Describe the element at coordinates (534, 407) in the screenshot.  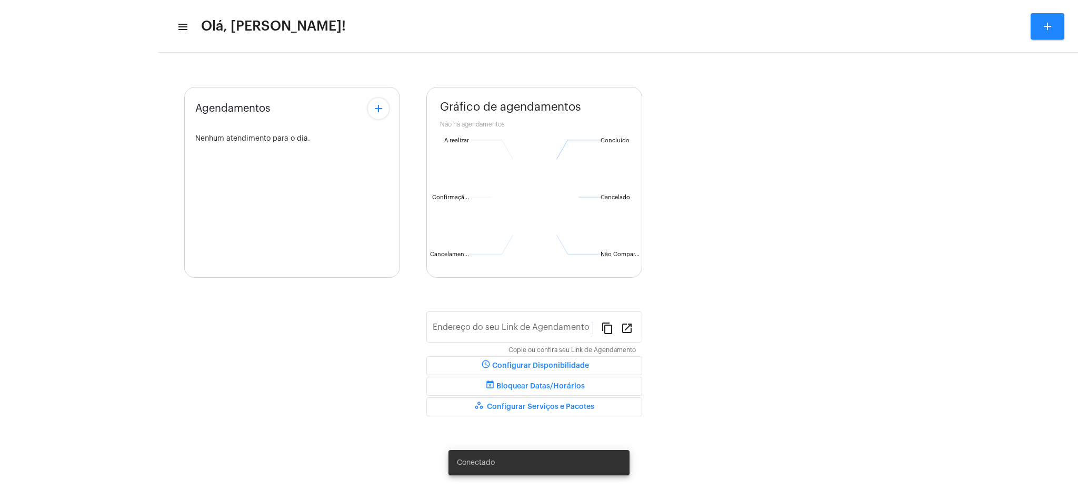
I see `span: Configurar Serviços e Pacotes` at that location.